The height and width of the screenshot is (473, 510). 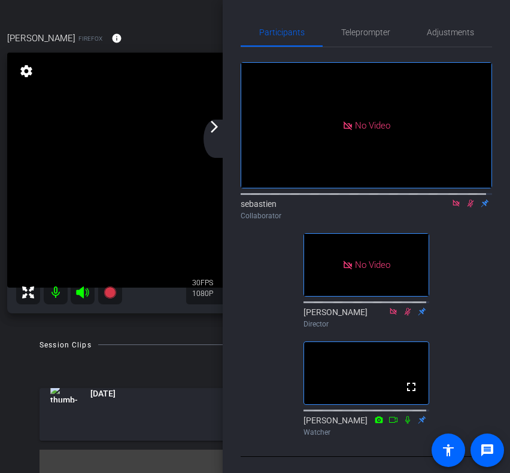 What do you see at coordinates (487, 451) in the screenshot?
I see `mat-icon: message` at bounding box center [487, 451].